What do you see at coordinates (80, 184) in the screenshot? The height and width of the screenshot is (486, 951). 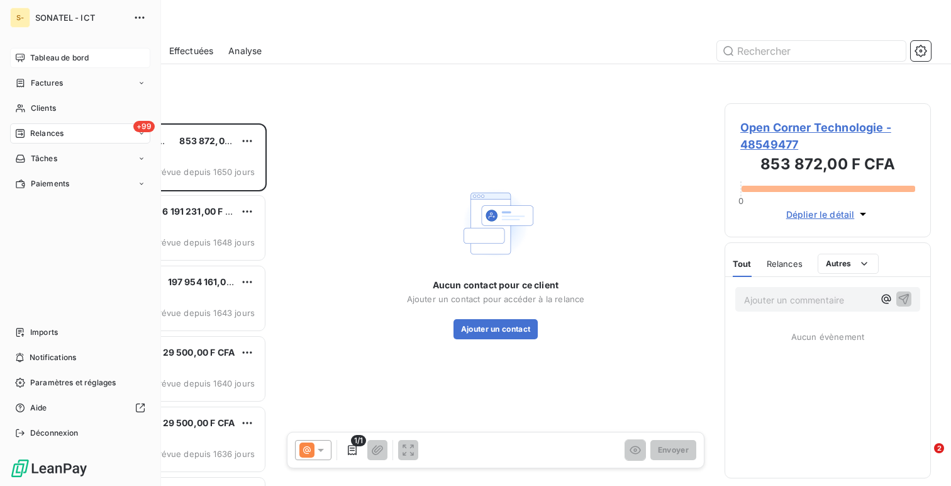 I see `a: Paiements` at bounding box center [80, 184].